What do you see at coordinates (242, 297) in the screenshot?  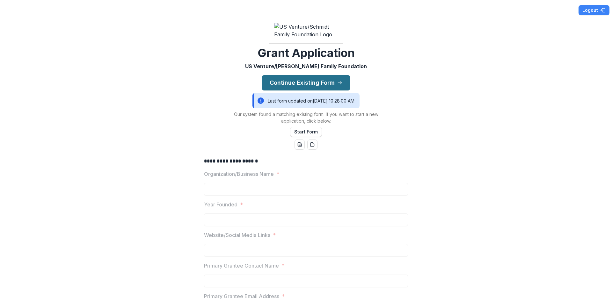 I see `p: Primary Grantee Email Address` at bounding box center [242, 297].